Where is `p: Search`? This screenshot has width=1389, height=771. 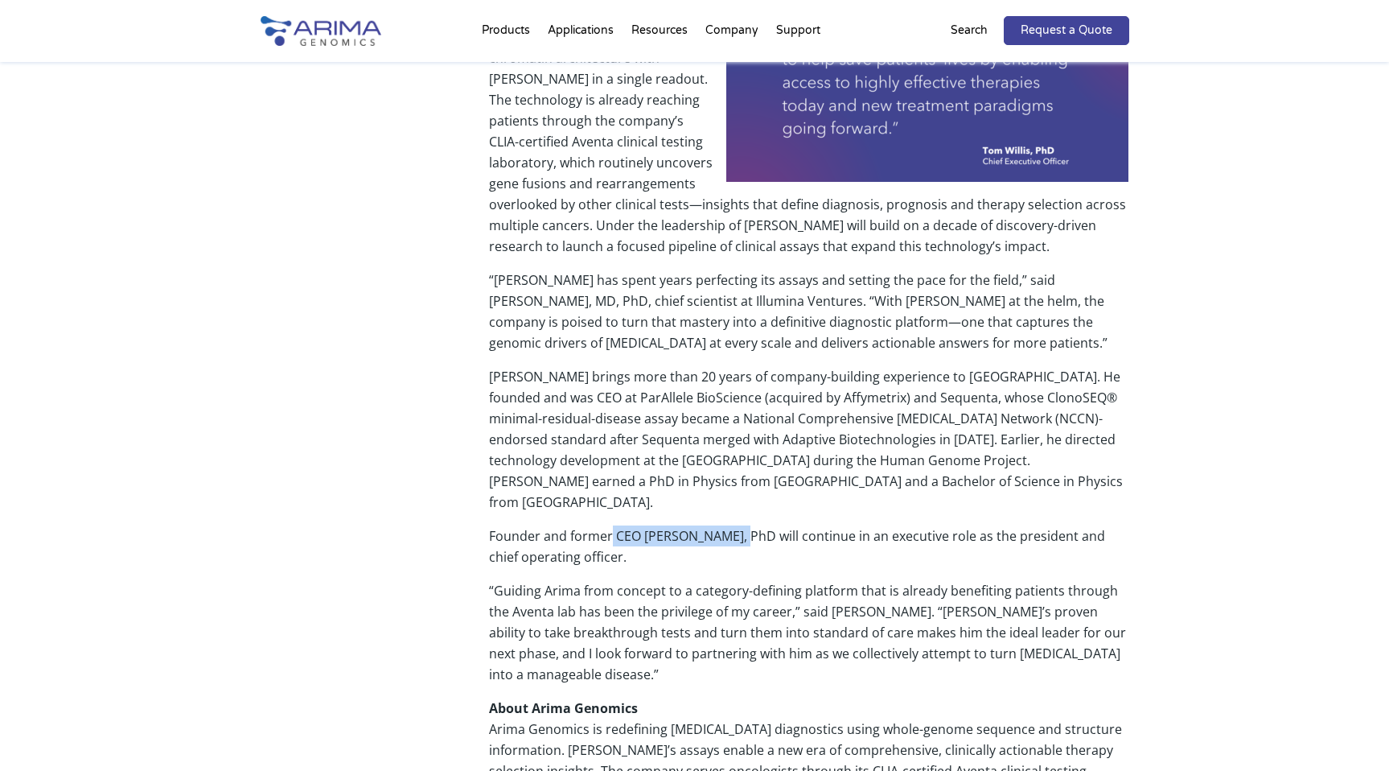
p: Search is located at coordinates (969, 31).